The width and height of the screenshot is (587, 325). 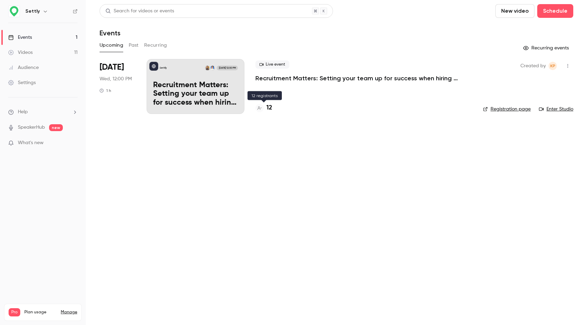 I want to click on a: Manage, so click(x=69, y=312).